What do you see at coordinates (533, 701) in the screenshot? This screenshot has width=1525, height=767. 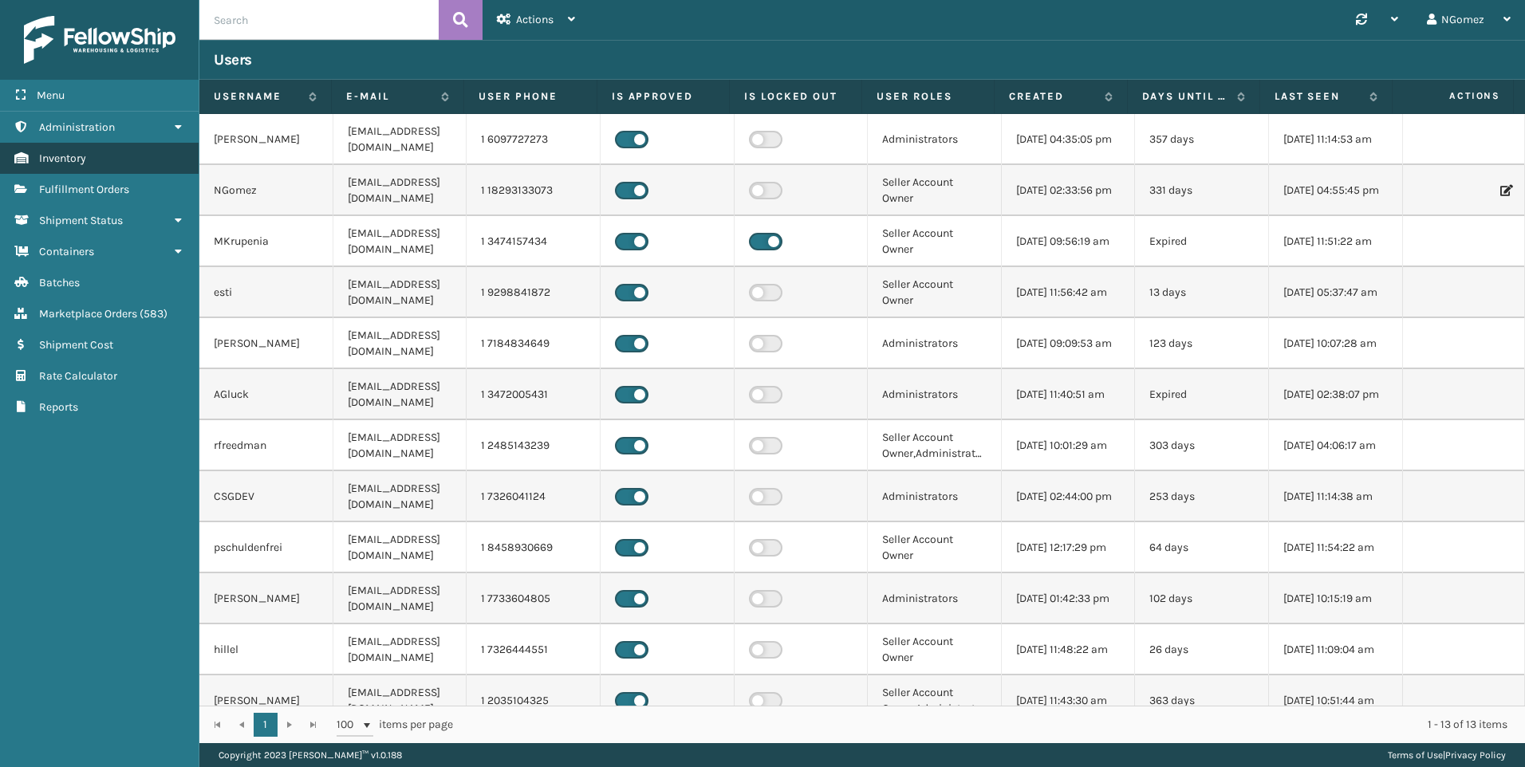 I see `td: 1 2035104325` at bounding box center [533, 701].